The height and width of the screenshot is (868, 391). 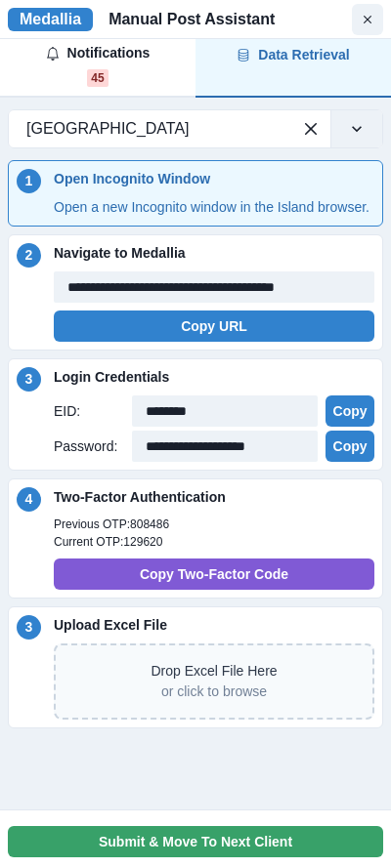 I want to click on div: Clear selected options, so click(x=310, y=129).